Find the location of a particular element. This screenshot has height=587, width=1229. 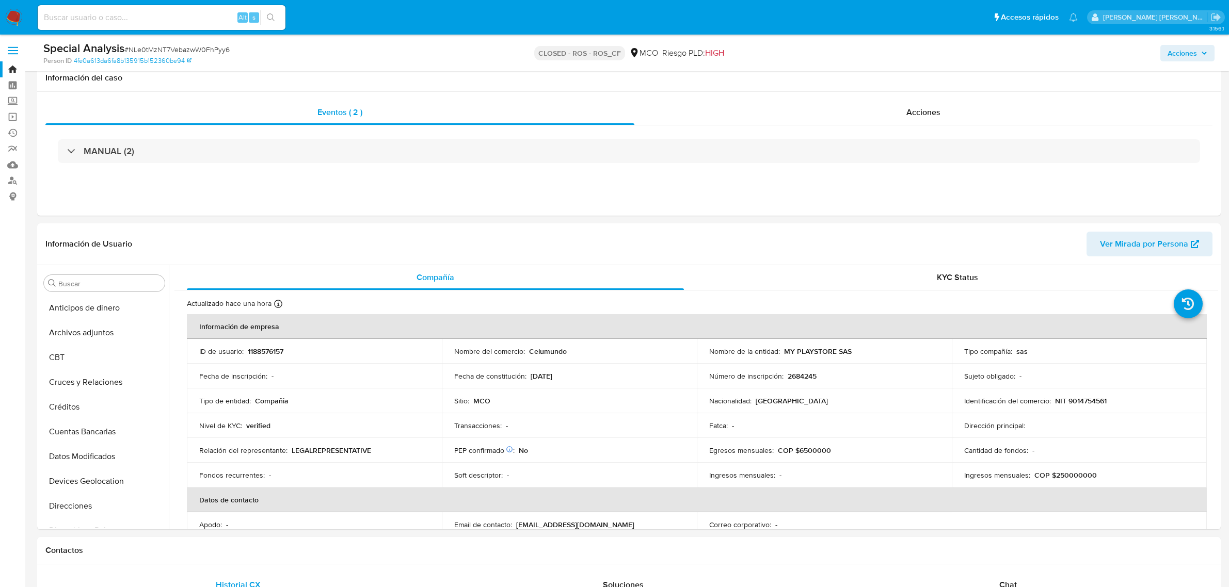

span: Compañía is located at coordinates (435, 277).